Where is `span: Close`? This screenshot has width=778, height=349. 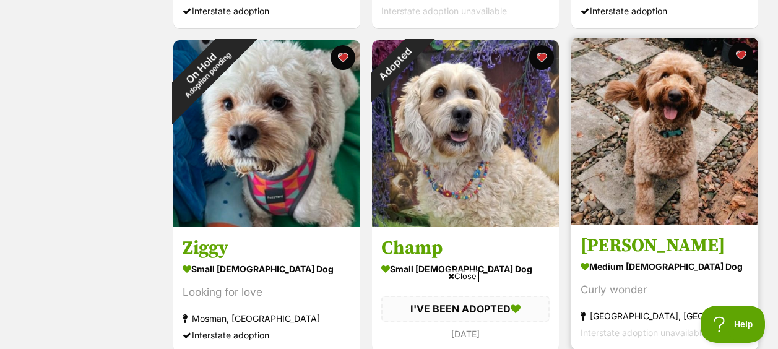 span: Close is located at coordinates (462, 276).